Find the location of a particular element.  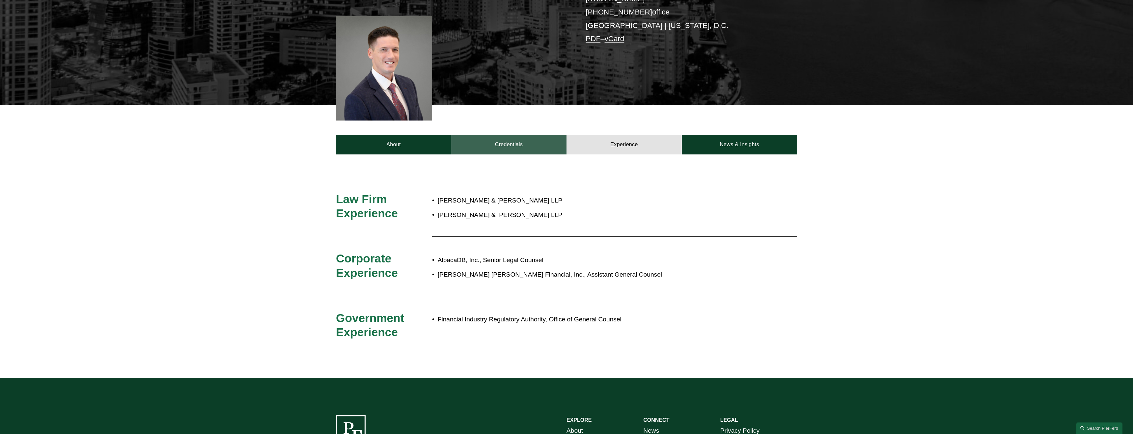

strong: EXPLORE is located at coordinates (579, 420).